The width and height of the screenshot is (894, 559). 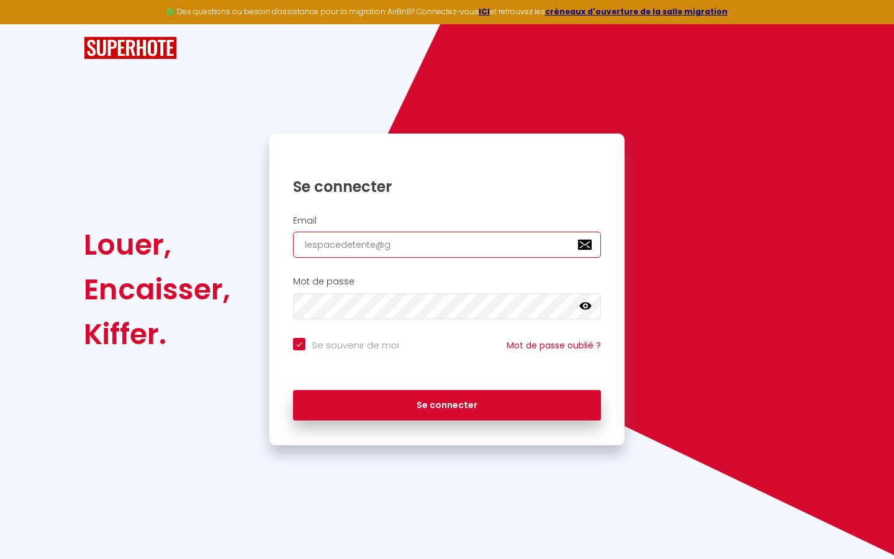 What do you see at coordinates (447, 186) in the screenshot?
I see `h1: Se connecter` at bounding box center [447, 186].